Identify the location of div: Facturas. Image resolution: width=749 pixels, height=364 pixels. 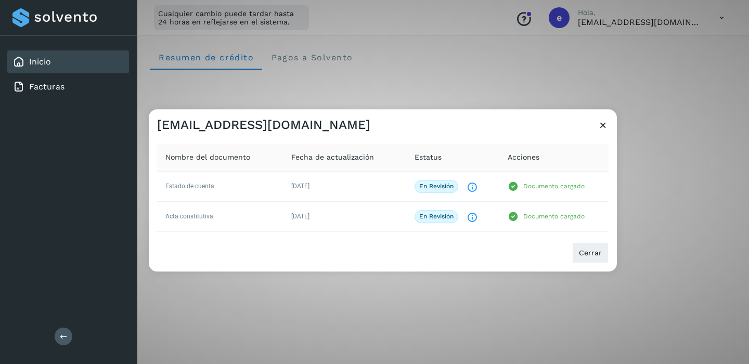
(68, 87).